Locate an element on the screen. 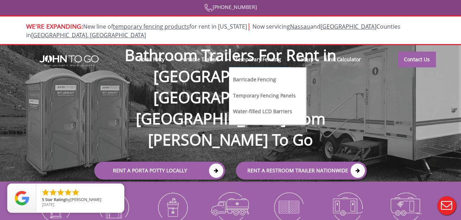 This screenshot has height=220, width=461. span: by is located at coordinates (80, 200).